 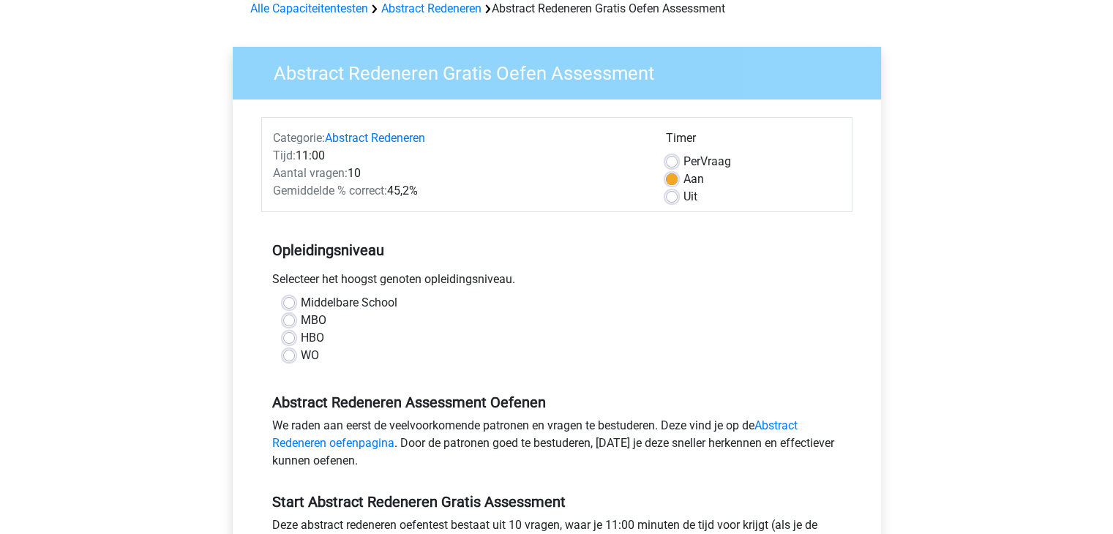 What do you see at coordinates (458, 173) in the screenshot?
I see `div: 10` at bounding box center [458, 173].